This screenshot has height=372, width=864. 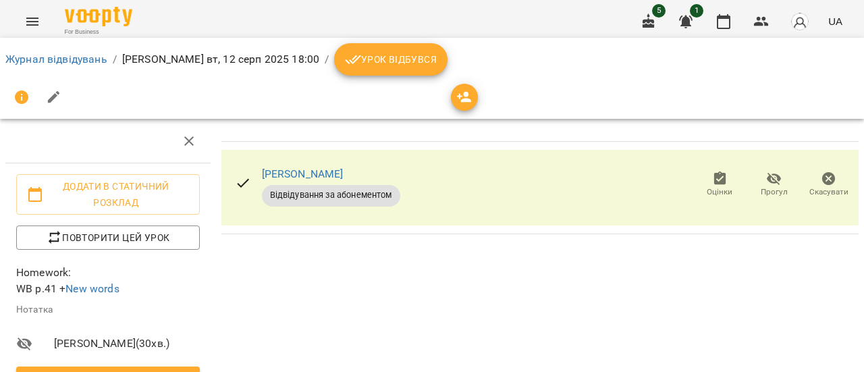 I want to click on span: Урок відбувся, so click(x=391, y=59).